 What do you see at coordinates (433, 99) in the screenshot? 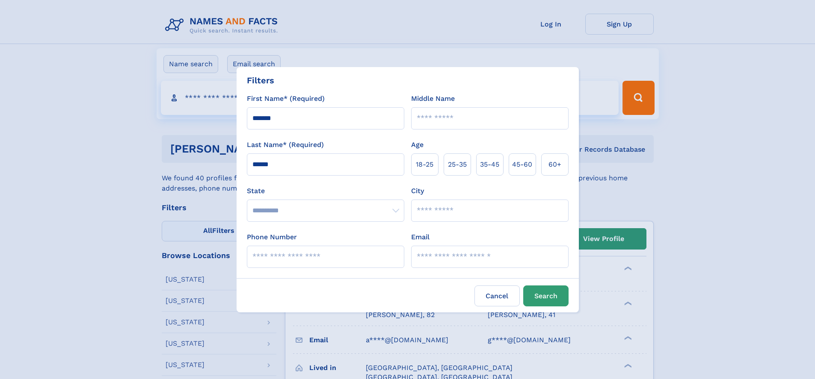
I see `label: Middle Name` at bounding box center [433, 99].